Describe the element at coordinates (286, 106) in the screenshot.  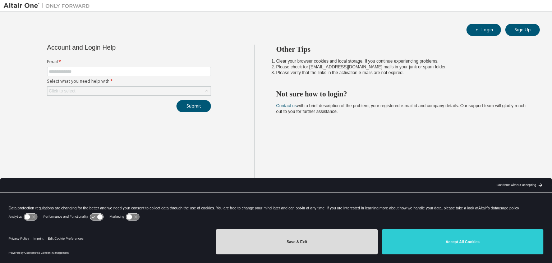
I see `a: Contact us` at that location.